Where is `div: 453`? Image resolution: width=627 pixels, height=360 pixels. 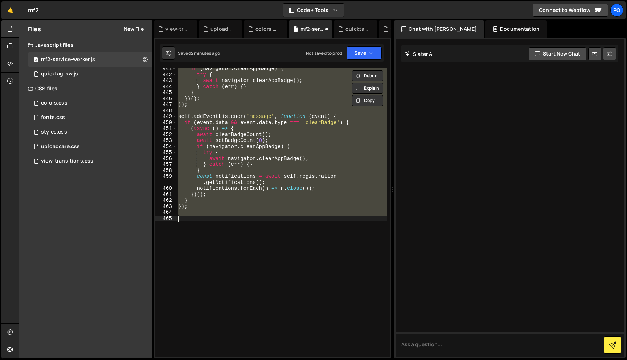
div: 453 is located at coordinates (166, 141).